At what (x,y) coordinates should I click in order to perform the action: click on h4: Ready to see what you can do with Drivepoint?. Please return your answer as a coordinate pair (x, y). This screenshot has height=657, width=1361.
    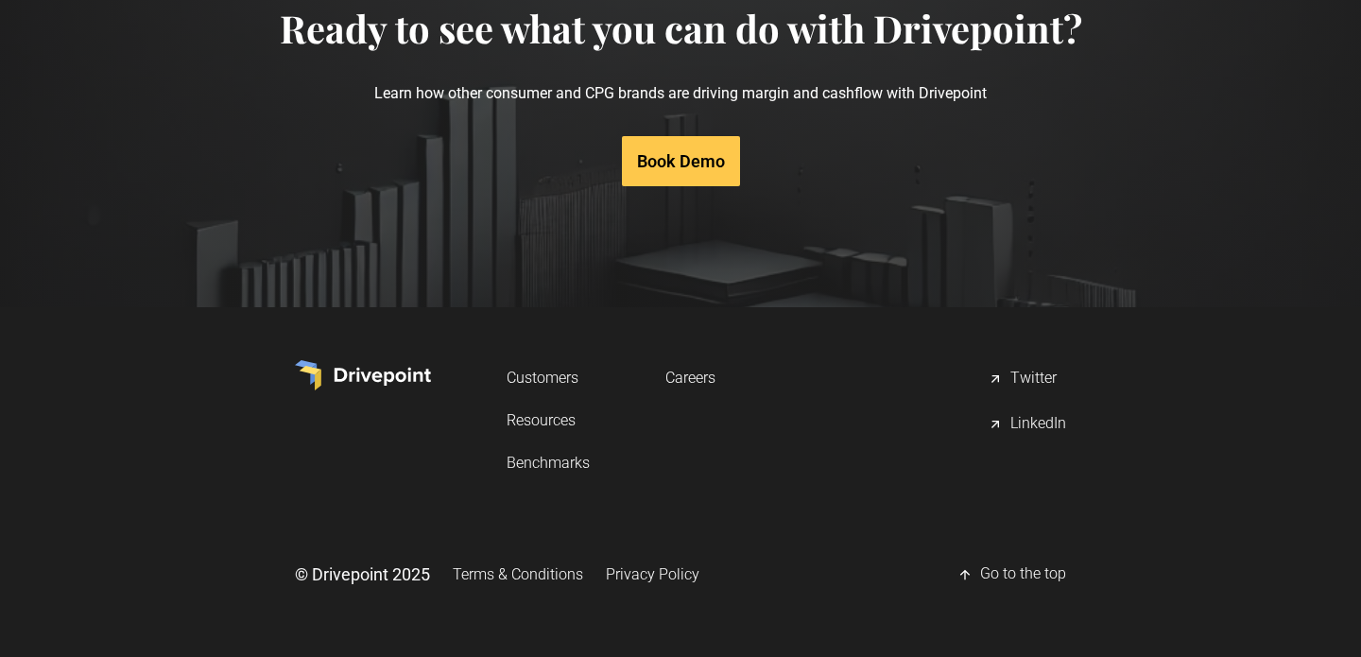
    Looking at the image, I should click on (680, 28).